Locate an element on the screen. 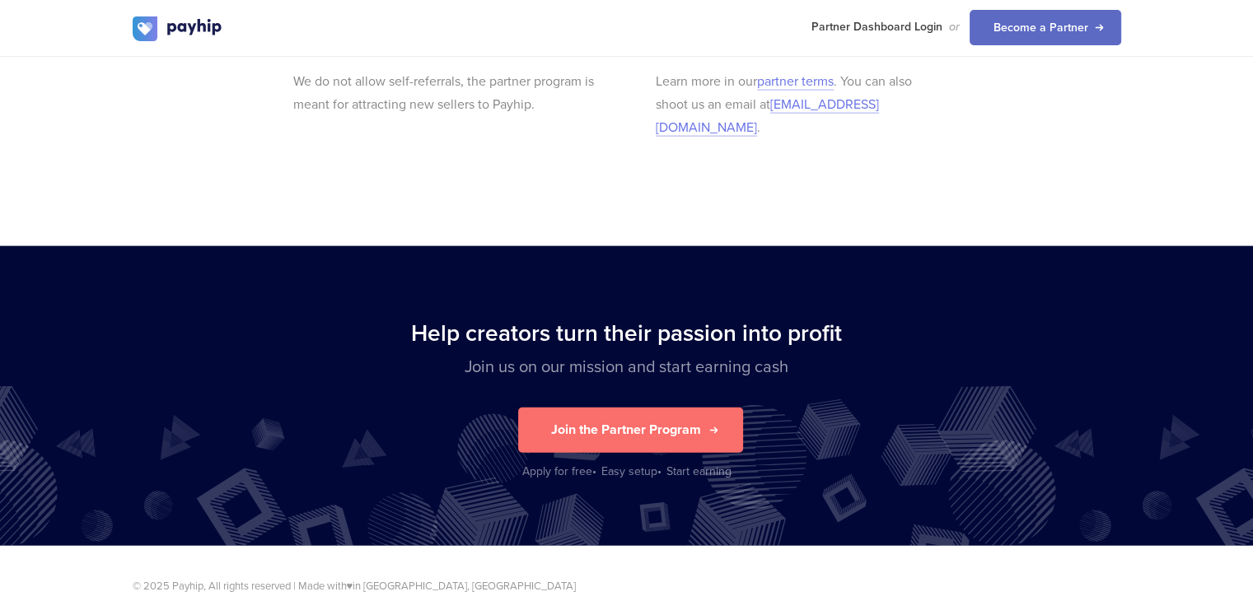 This screenshot has width=1253, height=601. p: Join us on our mission and start earning cash is located at coordinates (627, 367).